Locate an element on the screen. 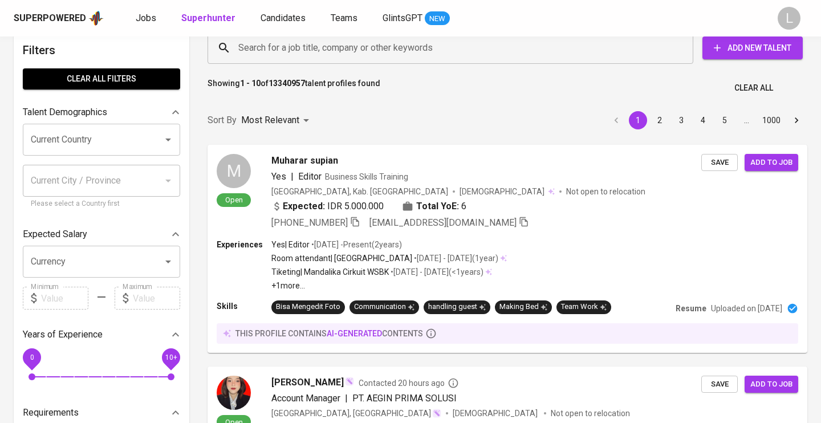 The height and width of the screenshot is (423, 821). b: Expected: is located at coordinates (304, 206).